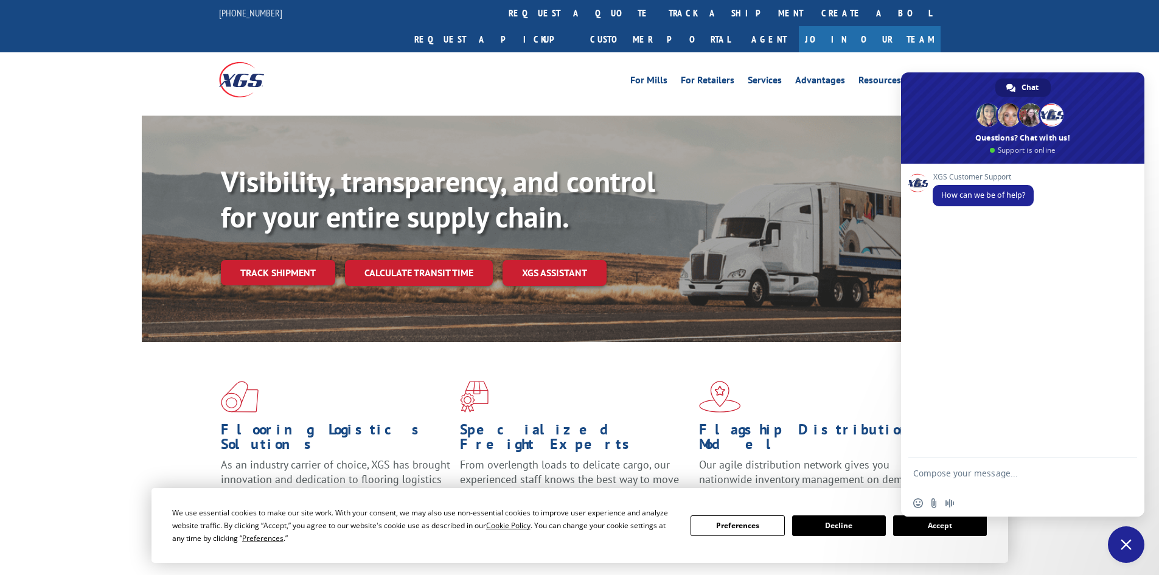 The image size is (1159, 575). What do you see at coordinates (278, 273) in the screenshot?
I see `a: Track shipment` at bounding box center [278, 273].